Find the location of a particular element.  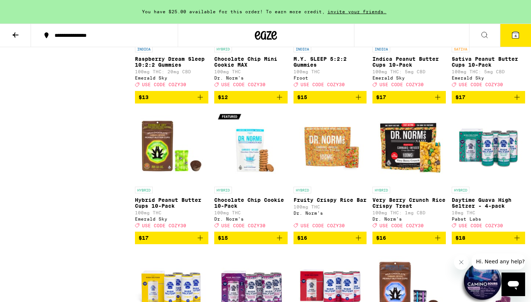

a: Open page for Very Berry Crunch Rice Crispy Treat from Dr. Norm's is located at coordinates (409, 171).